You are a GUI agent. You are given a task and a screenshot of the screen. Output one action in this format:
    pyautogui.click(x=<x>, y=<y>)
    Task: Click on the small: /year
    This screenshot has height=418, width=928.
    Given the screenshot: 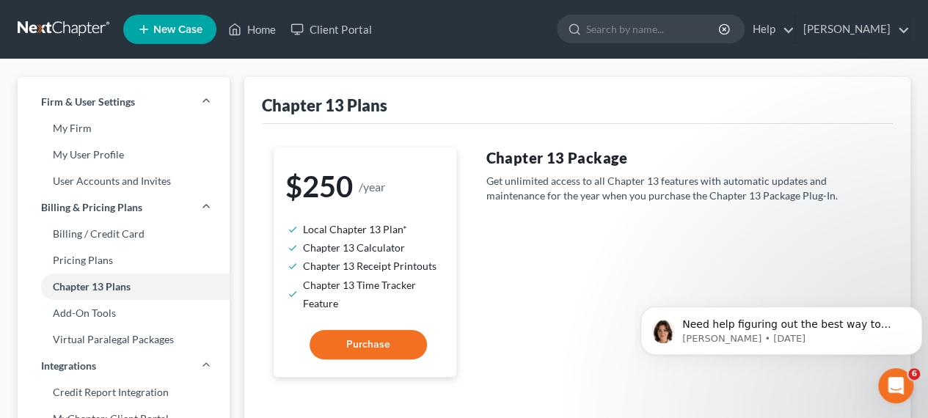 What is the action you would take?
    pyautogui.click(x=372, y=186)
    